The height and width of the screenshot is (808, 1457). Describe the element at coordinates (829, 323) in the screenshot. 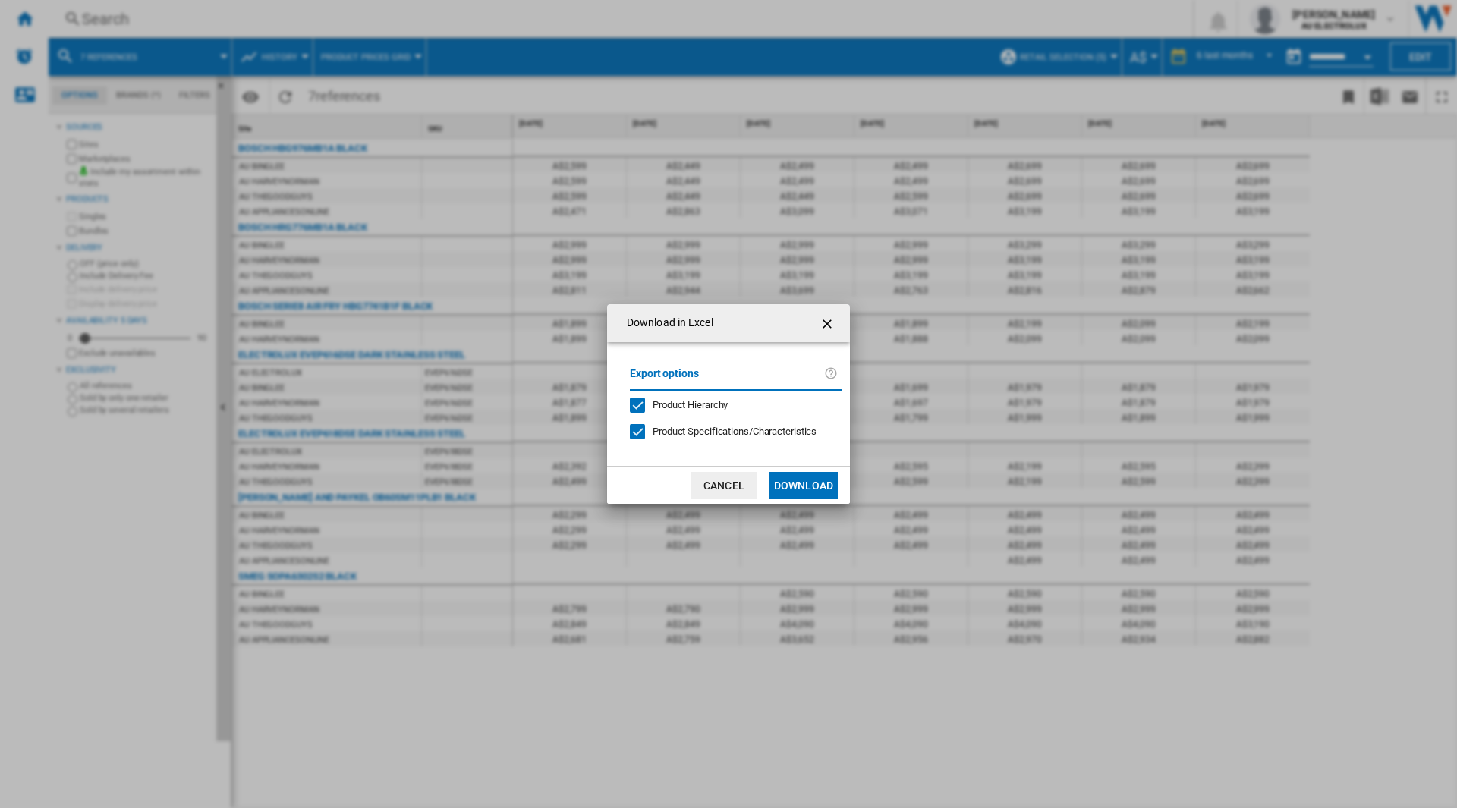

I see `button: getI18NText('BUTTONS.CLOSE_DIALOG')` at that location.